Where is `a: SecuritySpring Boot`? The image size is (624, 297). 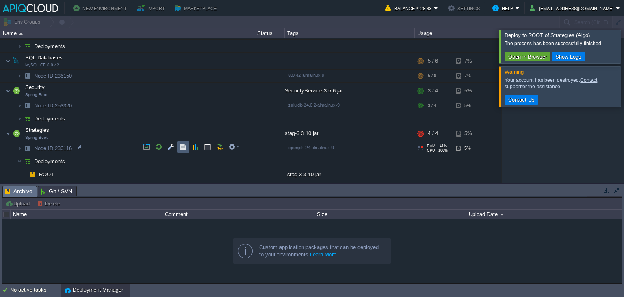 a: SecuritySpring Boot is located at coordinates (35, 87).